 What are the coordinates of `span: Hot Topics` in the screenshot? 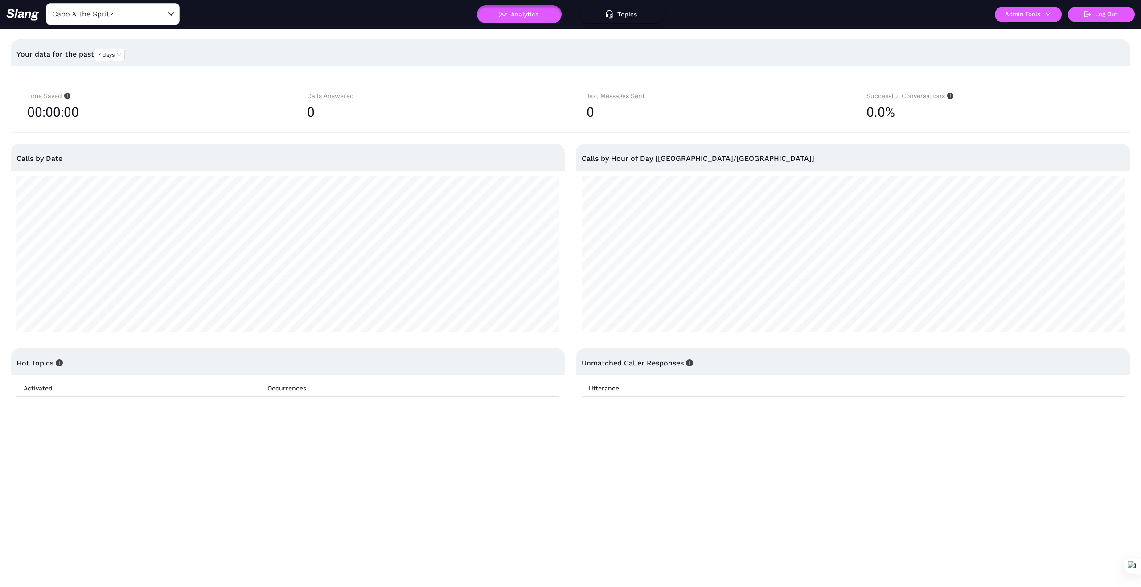 It's located at (40, 363).